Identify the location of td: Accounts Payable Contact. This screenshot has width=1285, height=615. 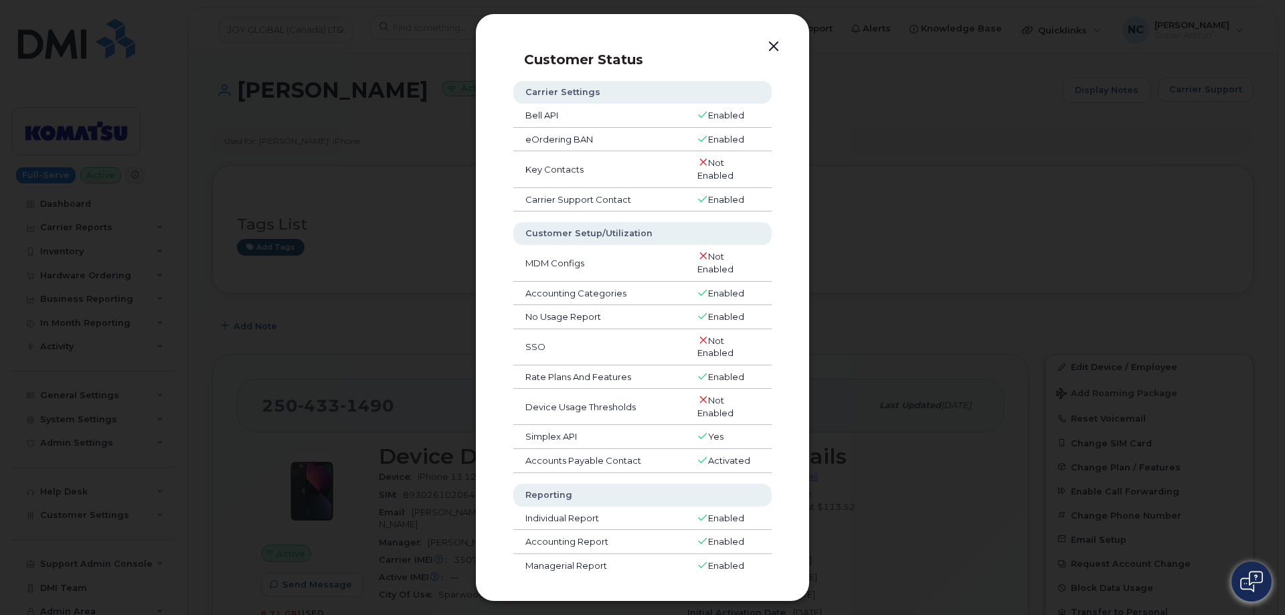
(599, 461).